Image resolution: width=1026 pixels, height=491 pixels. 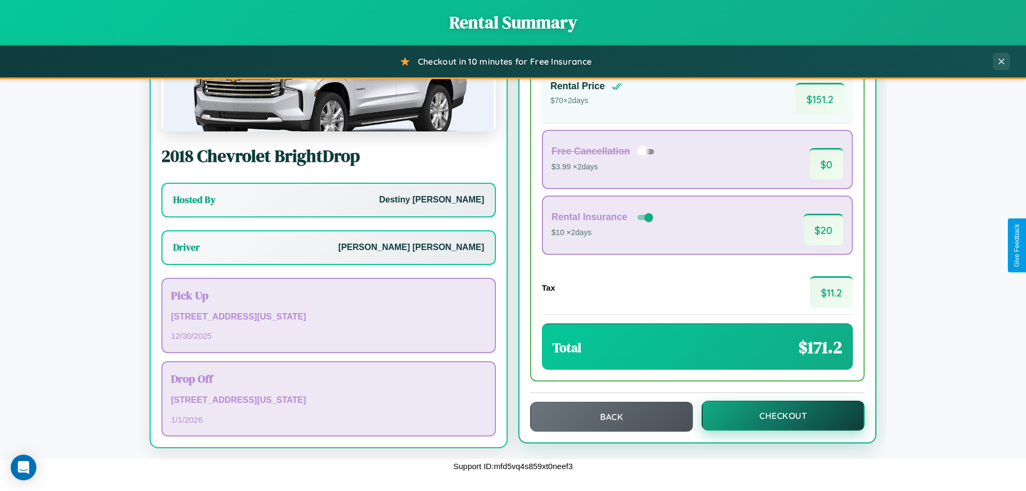 I want to click on p: 12 / 30 / 2025, so click(x=329, y=336).